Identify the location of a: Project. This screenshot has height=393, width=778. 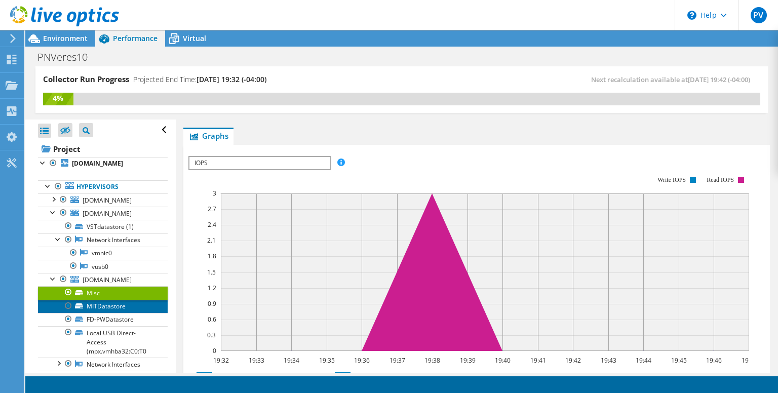
(103, 149).